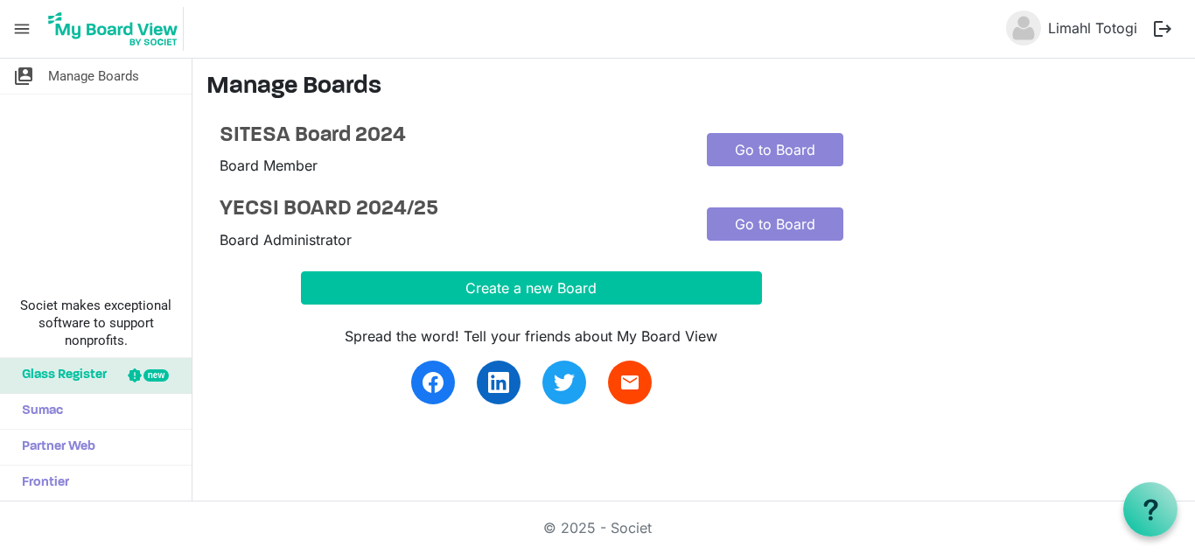 This screenshot has height=554, width=1195. Describe the element at coordinates (1163, 29) in the screenshot. I see `button: logout` at that location.